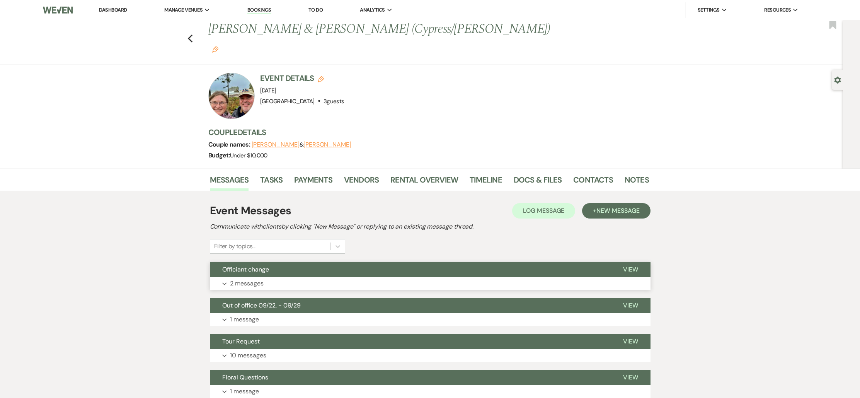 Image resolution: width=860 pixels, height=398 pixels. Describe the element at coordinates (219, 155) in the screenshot. I see `span: Budget:` at that location.